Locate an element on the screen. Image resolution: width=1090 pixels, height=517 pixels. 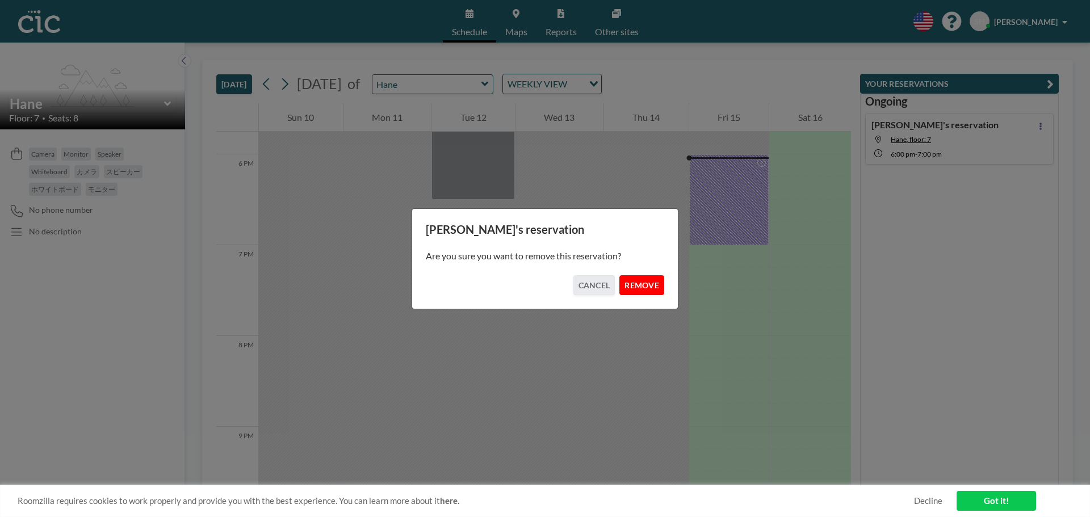
span: Roomzilla requires cookies to work properly and provide you with the best experience. You can lea... is located at coordinates (465, 501).